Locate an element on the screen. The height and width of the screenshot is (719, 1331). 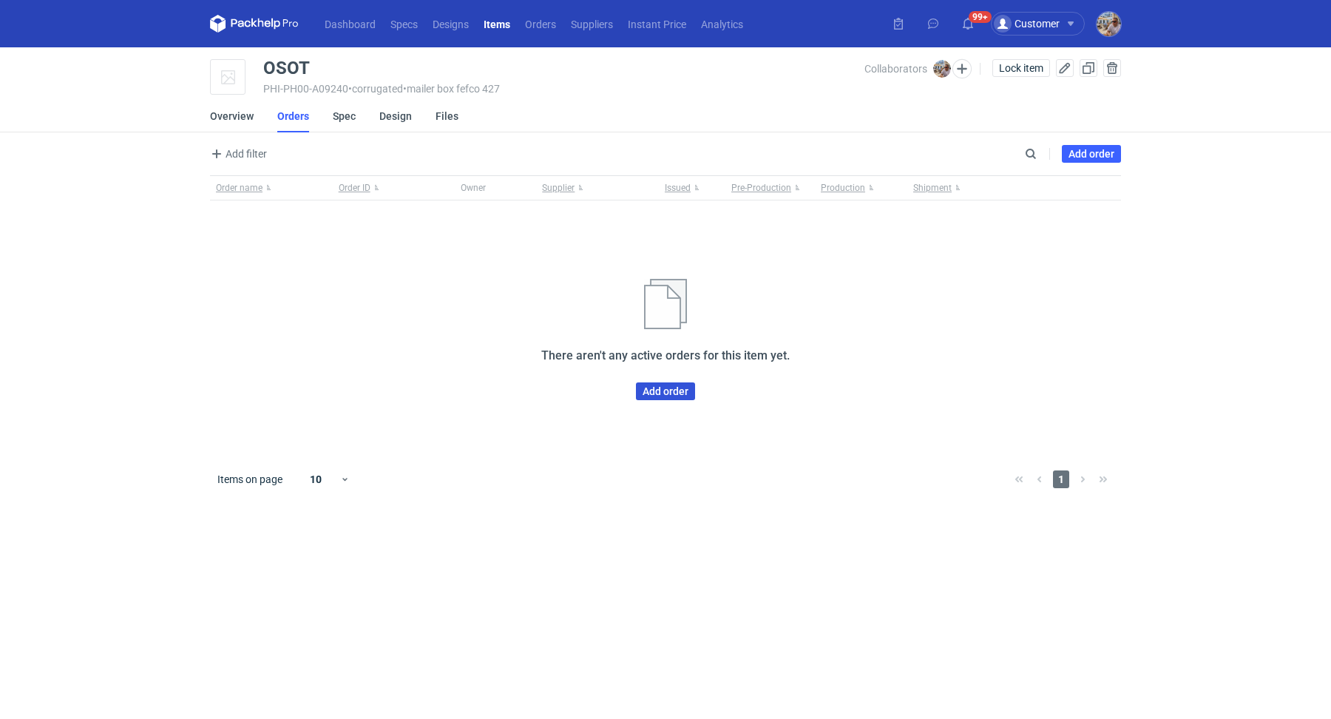
button: Delete item is located at coordinates (1112, 68).